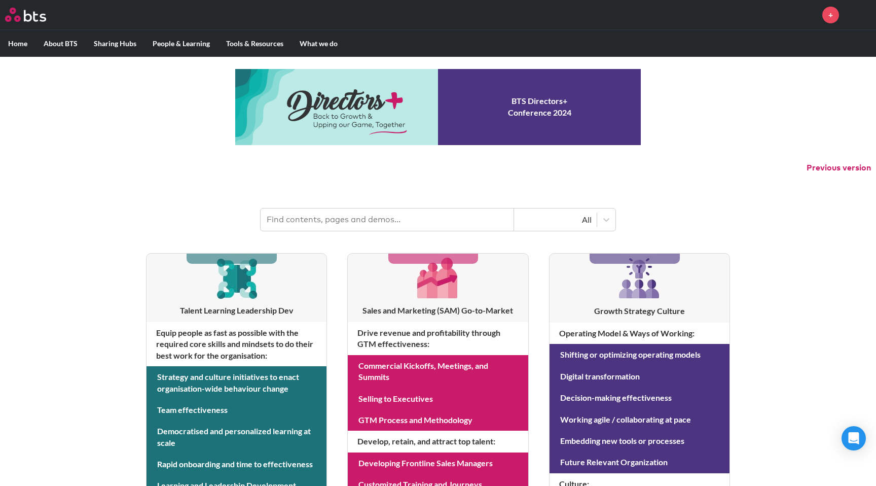  Describe the element at coordinates (115, 44) in the screenshot. I see `label: Sharing Hubs` at that location.